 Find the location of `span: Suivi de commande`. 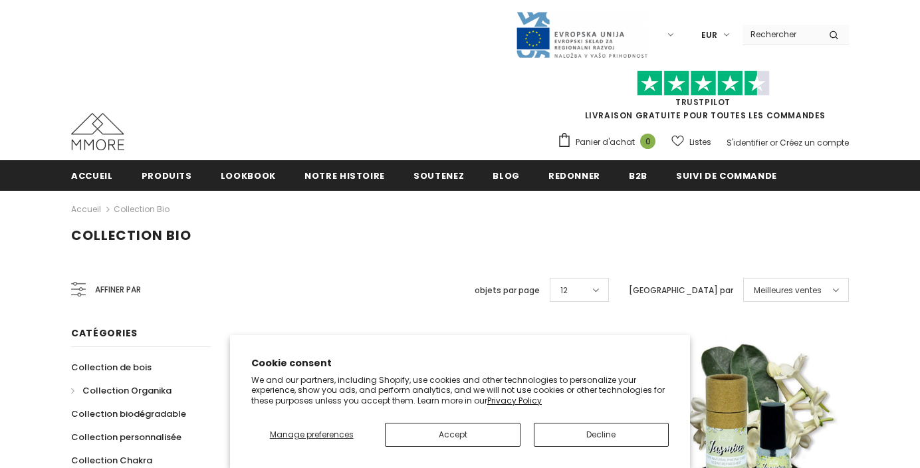

span: Suivi de commande is located at coordinates (726, 175).